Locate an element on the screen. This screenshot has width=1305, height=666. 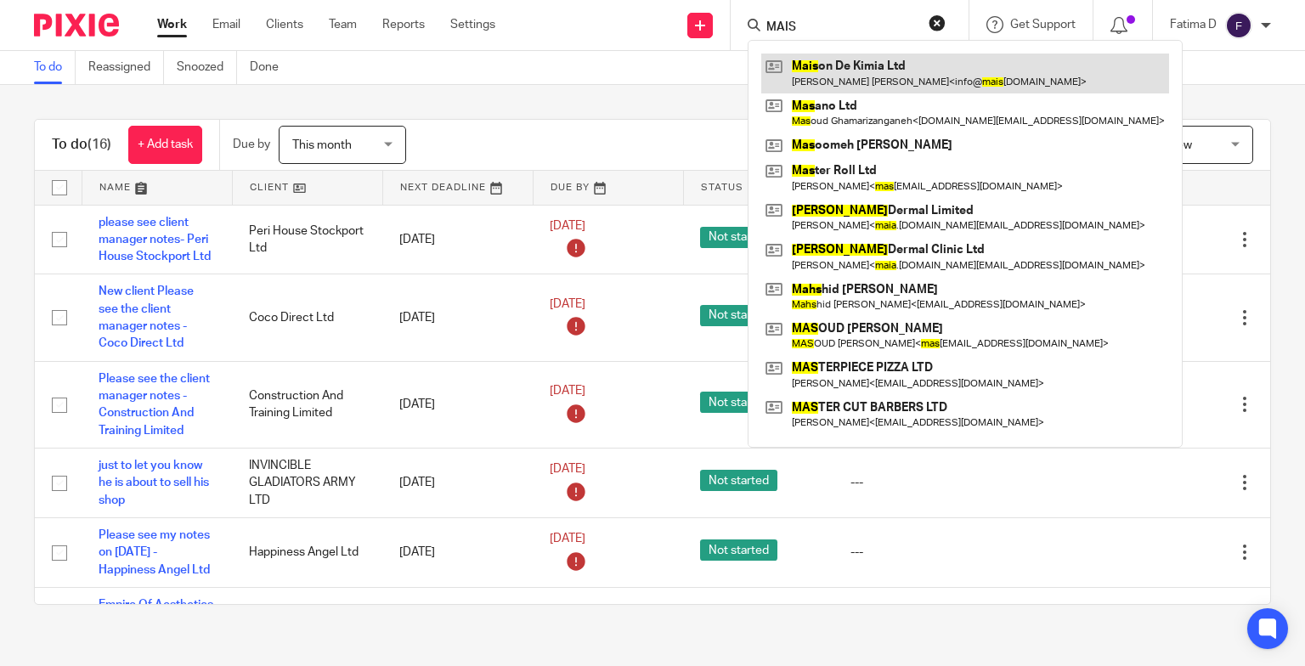
td: Construction And Training Limited is located at coordinates (307, 404).